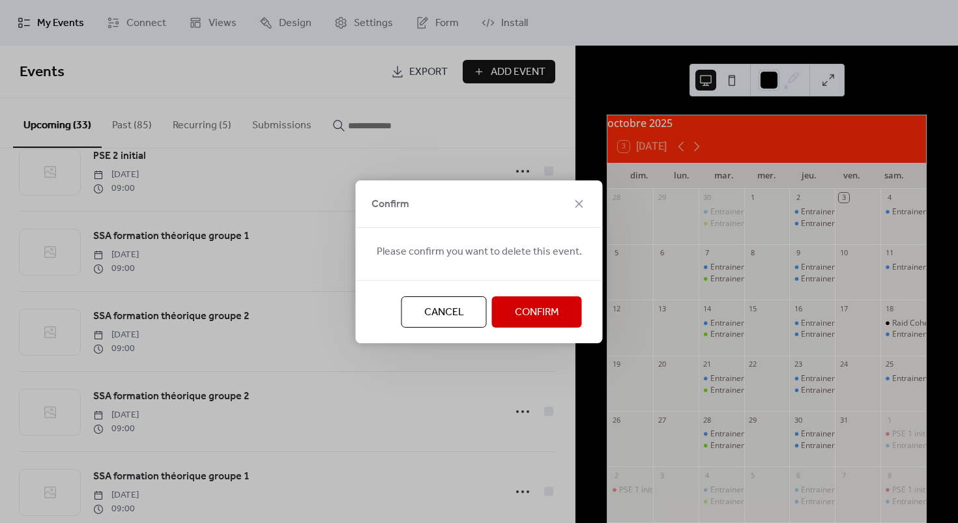  I want to click on span: Please confirm you want to delete this event., so click(479, 252).